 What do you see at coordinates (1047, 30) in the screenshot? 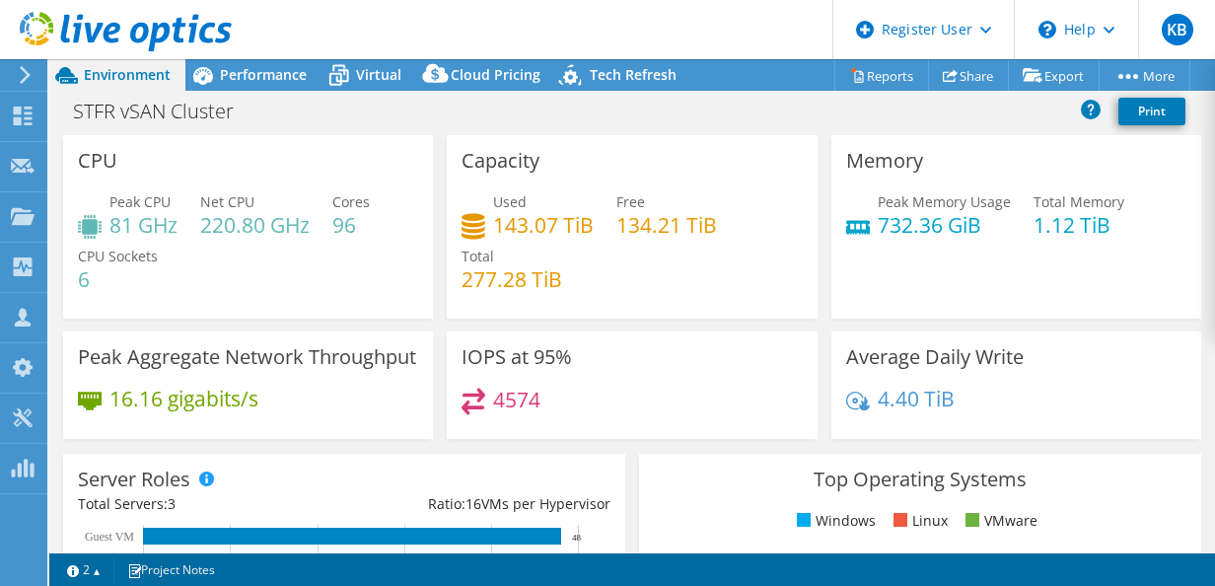
I see `svg: \n` at bounding box center [1047, 30].